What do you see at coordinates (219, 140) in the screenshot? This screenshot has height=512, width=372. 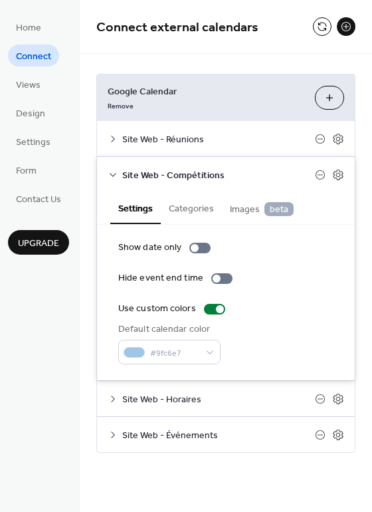 I see `span: Site Web - Réunions` at bounding box center [219, 140].